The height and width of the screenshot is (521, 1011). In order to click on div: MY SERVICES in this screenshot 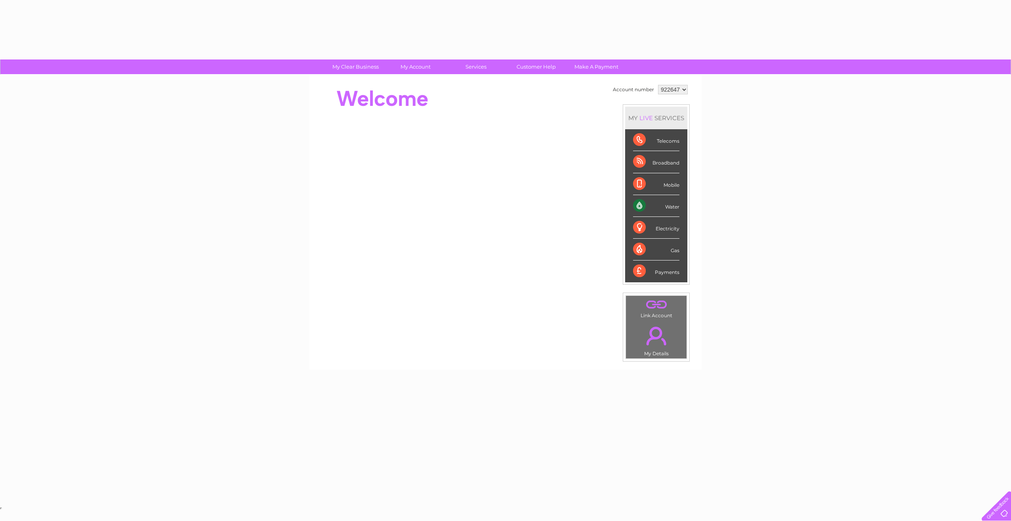, I will do `click(656, 118)`.